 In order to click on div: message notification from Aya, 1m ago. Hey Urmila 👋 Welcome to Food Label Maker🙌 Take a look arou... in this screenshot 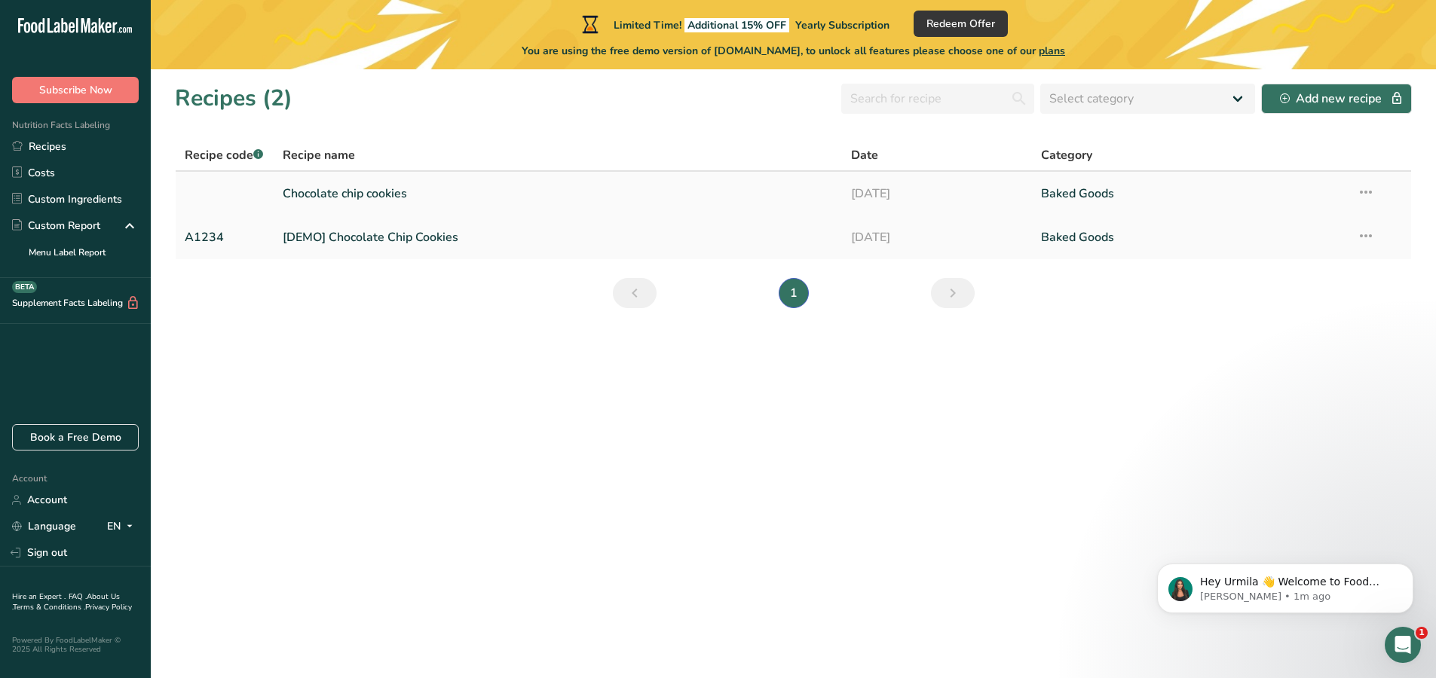, I will do `click(151, 57)`.